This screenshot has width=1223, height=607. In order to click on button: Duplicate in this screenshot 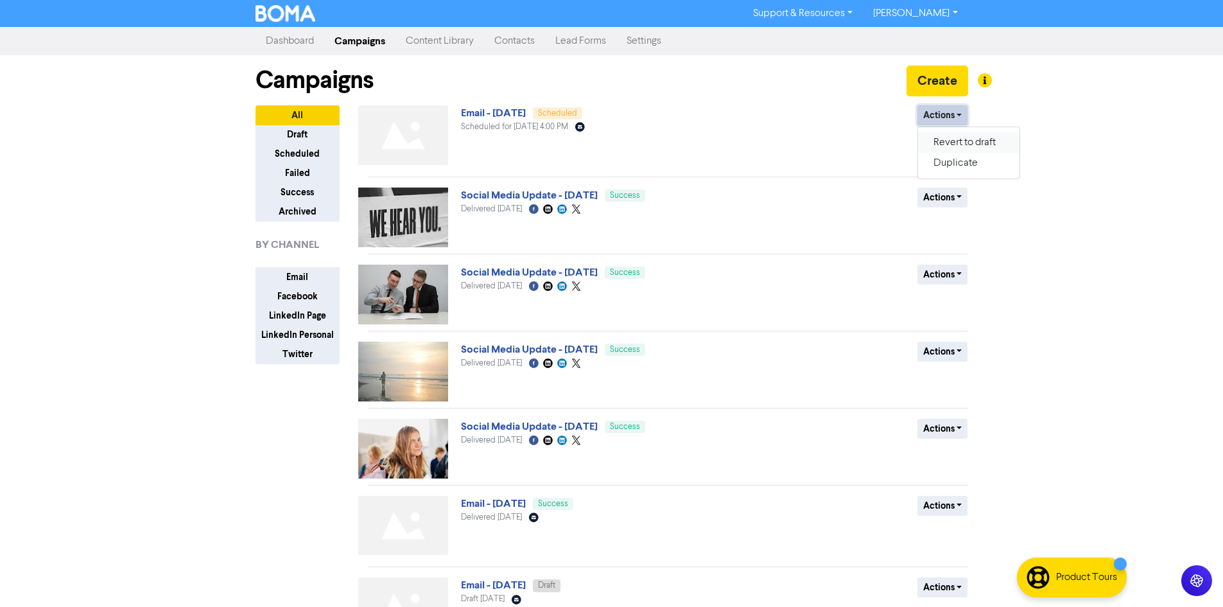, I will do `click(969, 163)`.